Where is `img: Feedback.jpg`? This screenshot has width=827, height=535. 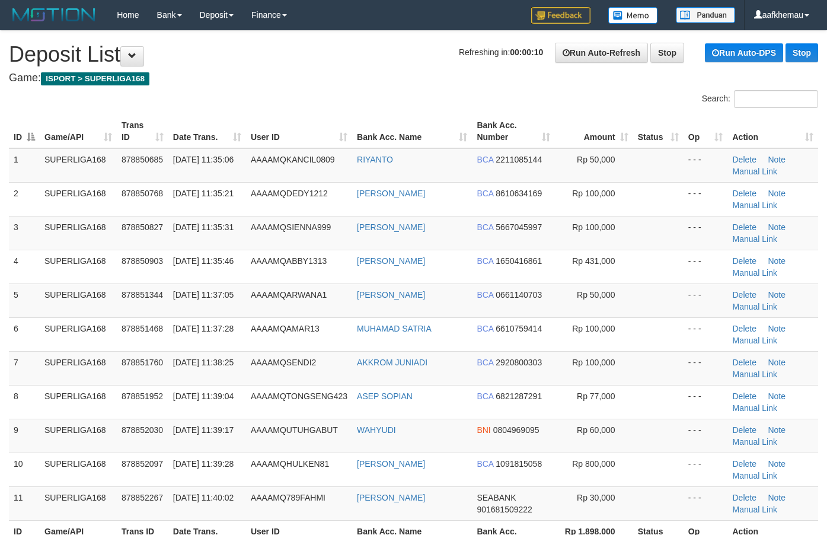
img: Feedback.jpg is located at coordinates (561, 15).